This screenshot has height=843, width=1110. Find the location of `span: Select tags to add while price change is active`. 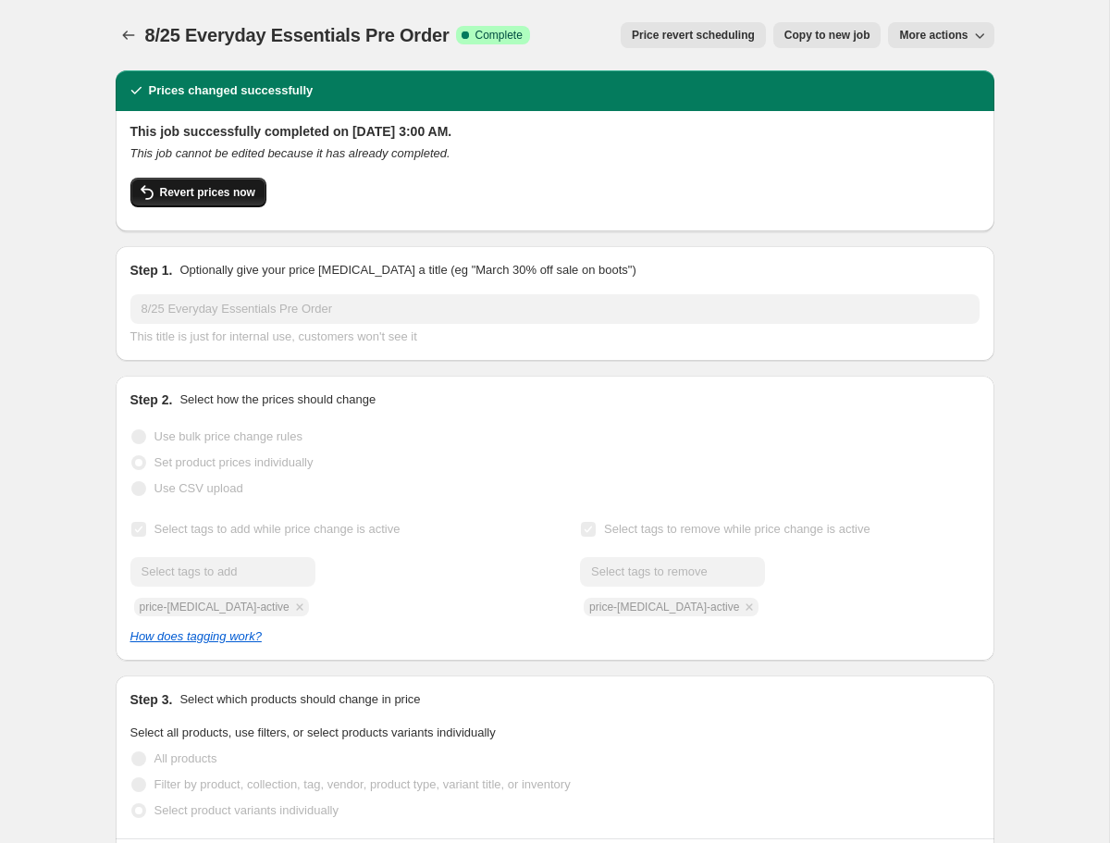

span: Select tags to add while price change is active is located at coordinates (278, 528).